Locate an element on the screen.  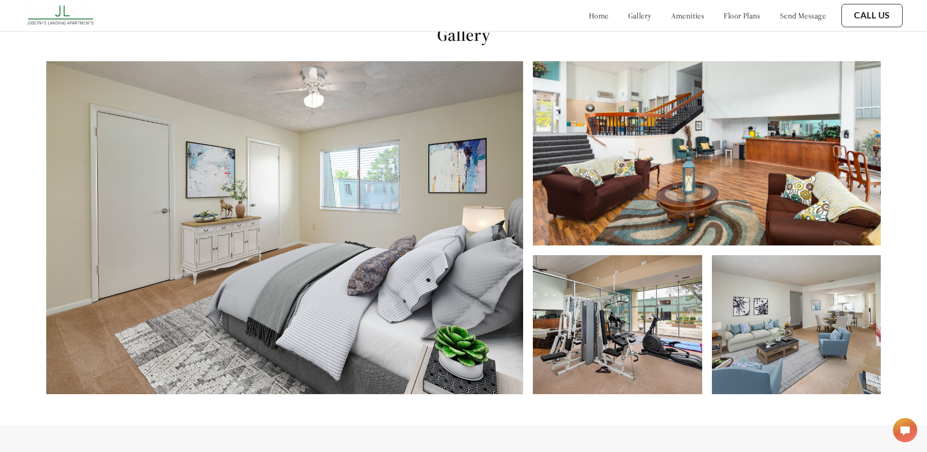
a: gallery is located at coordinates (640, 16).